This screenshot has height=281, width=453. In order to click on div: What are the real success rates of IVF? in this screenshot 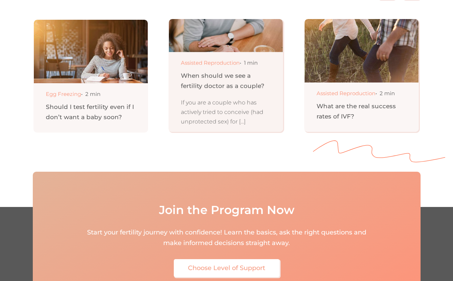, I will do `click(362, 111)`.